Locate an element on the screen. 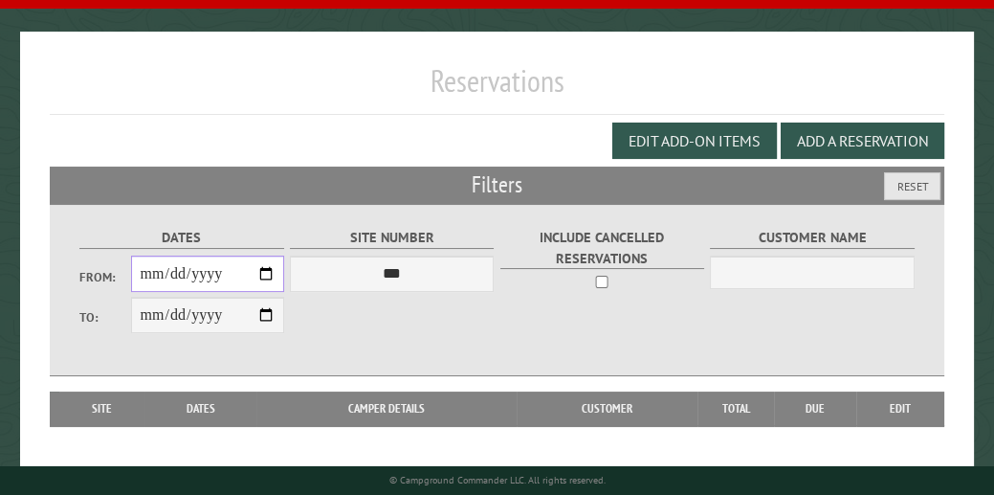 The height and width of the screenshot is (495, 994). label: Site Number is located at coordinates (391, 237).